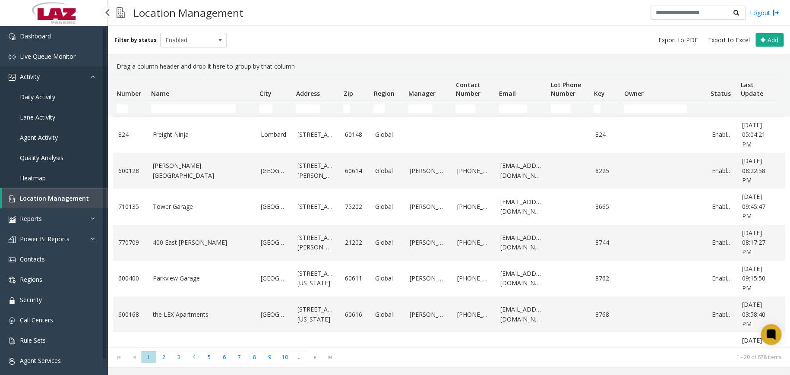 The height and width of the screenshot is (375, 790). I want to click on span: Contacts, so click(32, 259).